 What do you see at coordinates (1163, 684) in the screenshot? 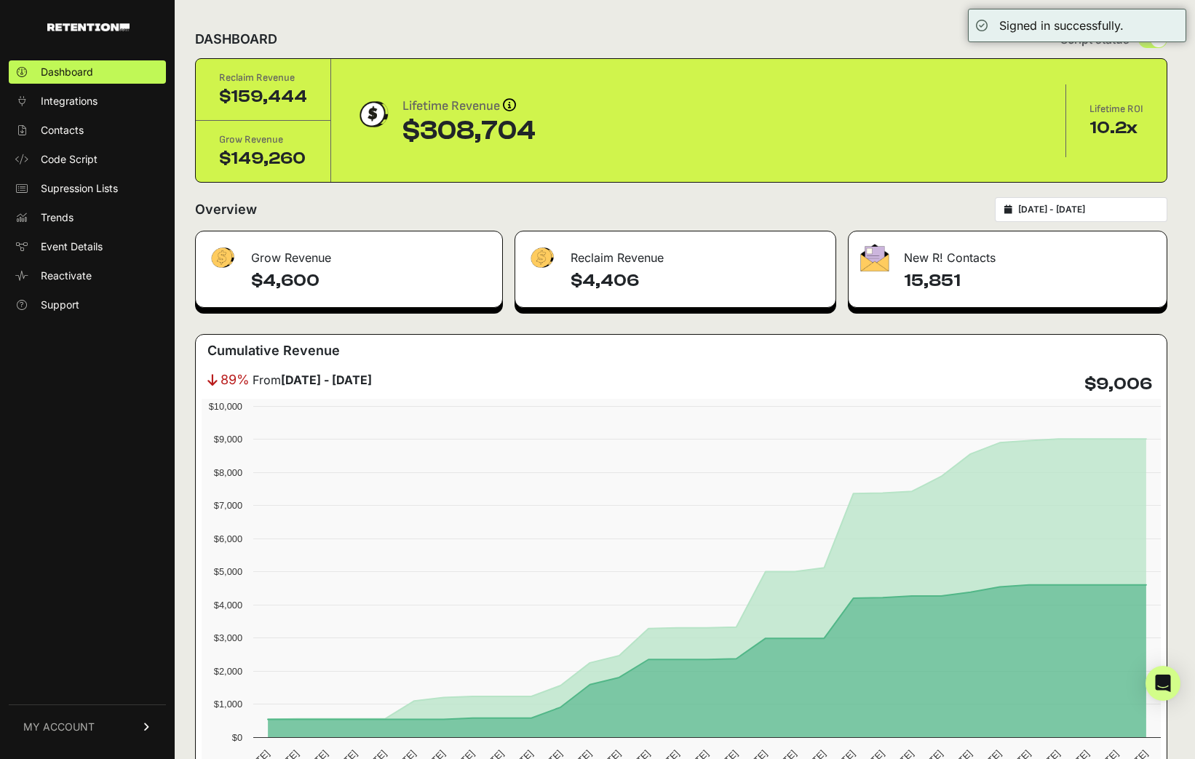
I see `div: Open Intercom Messenger` at bounding box center [1163, 684].